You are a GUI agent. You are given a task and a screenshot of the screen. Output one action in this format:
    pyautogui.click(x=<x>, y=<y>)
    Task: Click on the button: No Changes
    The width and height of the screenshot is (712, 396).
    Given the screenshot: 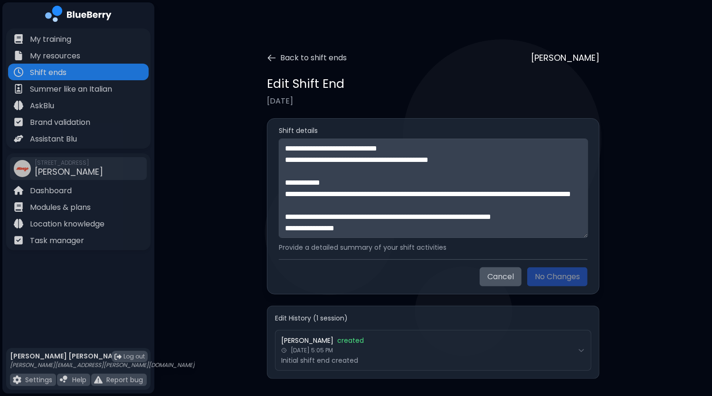 What is the action you would take?
    pyautogui.click(x=557, y=277)
    